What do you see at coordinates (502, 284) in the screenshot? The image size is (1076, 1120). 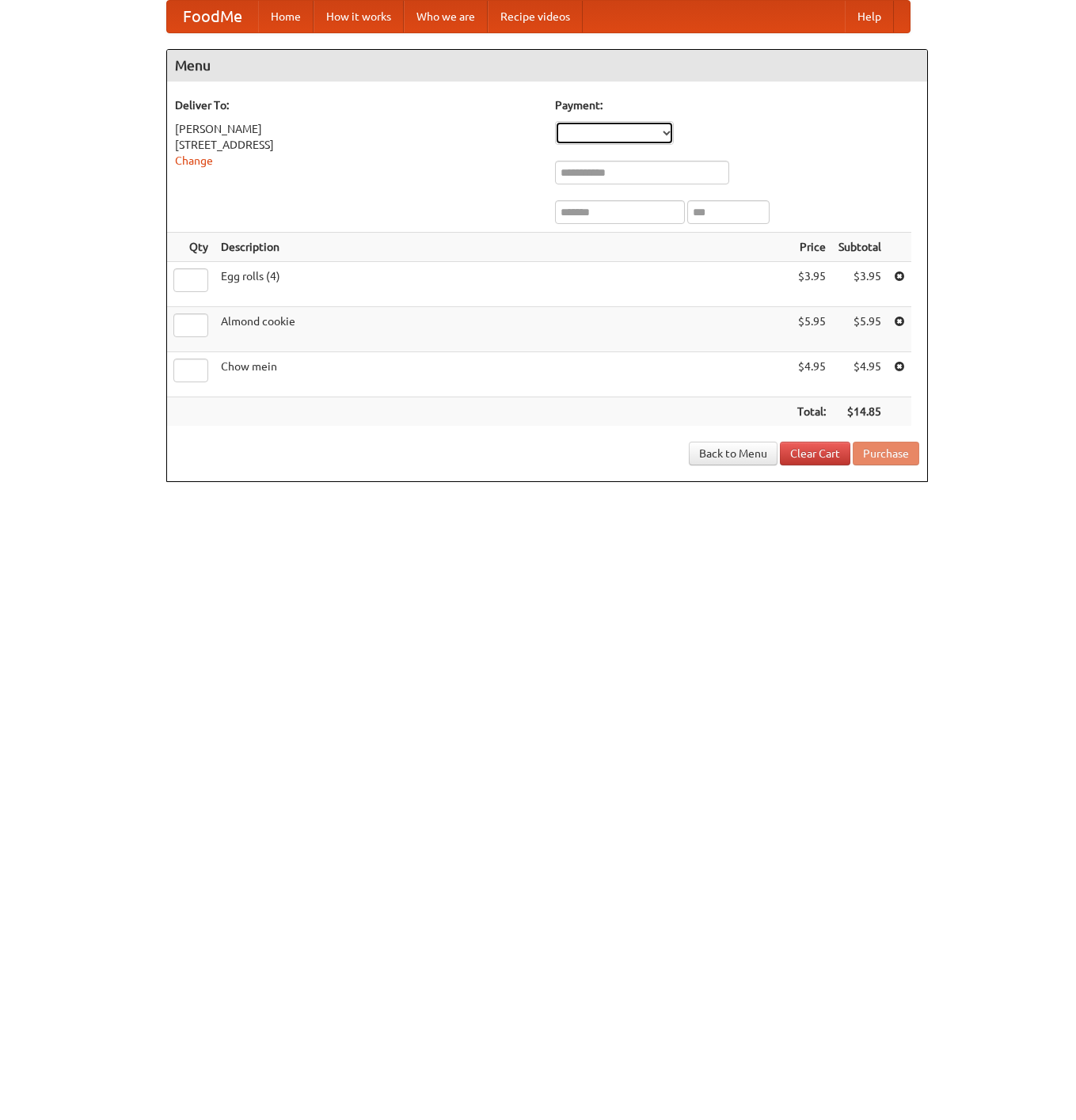 I see `td: Egg rolls (4)` at bounding box center [502, 284].